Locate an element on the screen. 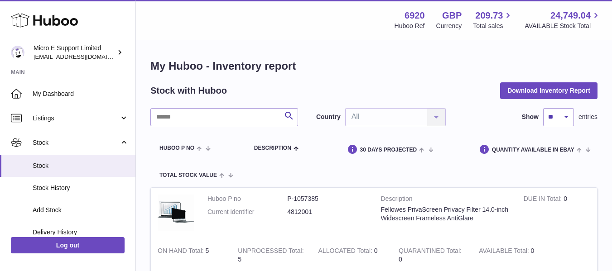 This screenshot has width=612, height=271. h2: Stock with Huboo is located at coordinates (188, 91).